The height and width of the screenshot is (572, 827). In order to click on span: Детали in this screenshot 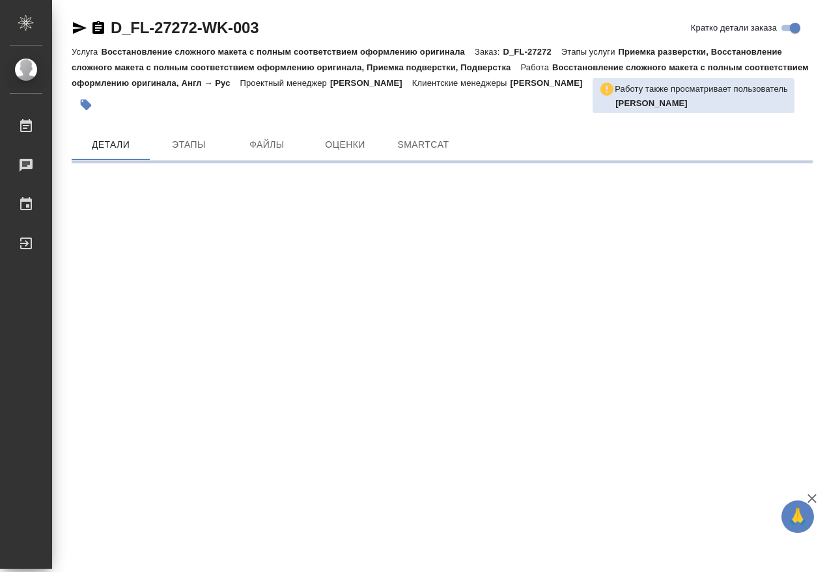, I will do `click(111, 145)`.